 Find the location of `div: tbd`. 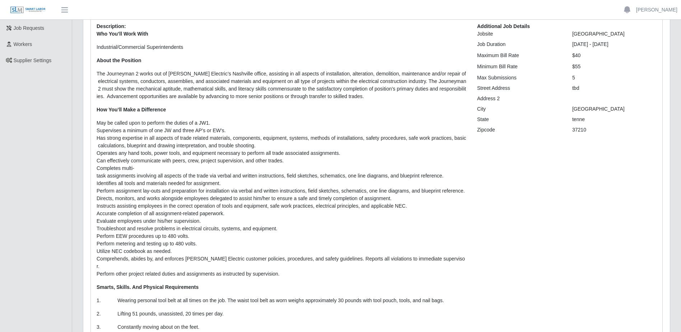

div: tbd is located at coordinates (614, 88).